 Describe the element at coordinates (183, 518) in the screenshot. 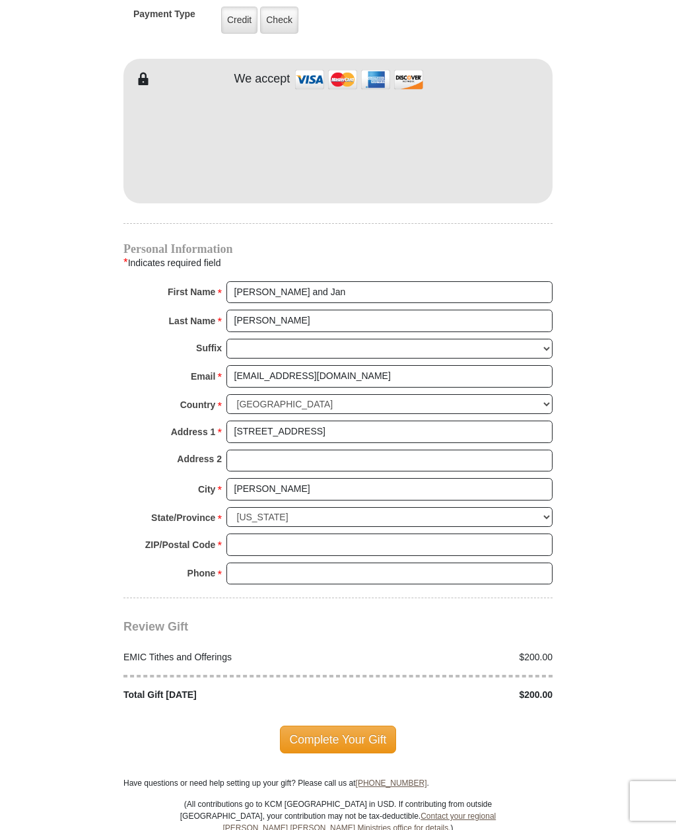

I see `strong: State/Province` at that location.